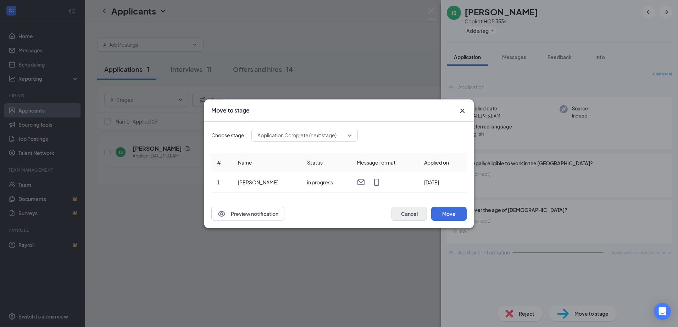  What do you see at coordinates (409, 214) in the screenshot?
I see `button: Cancel` at bounding box center [409, 214].